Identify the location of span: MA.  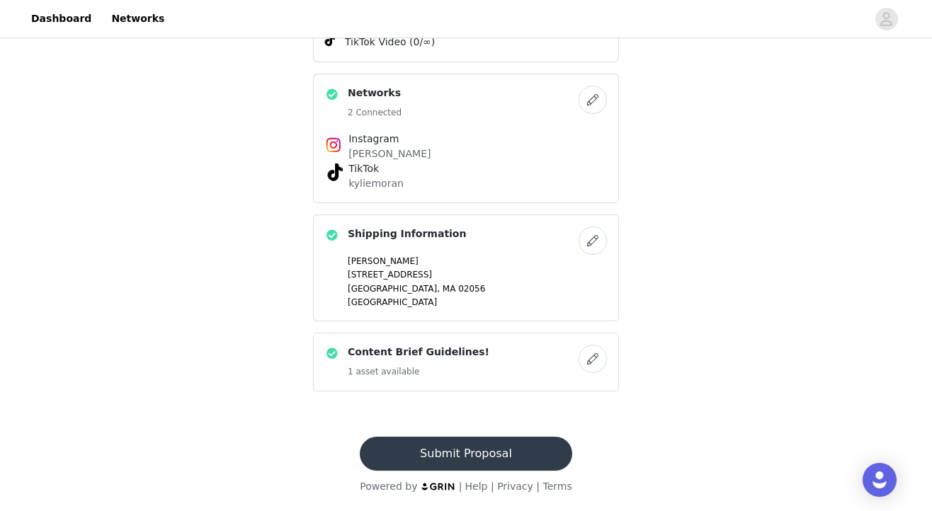
(449, 289).